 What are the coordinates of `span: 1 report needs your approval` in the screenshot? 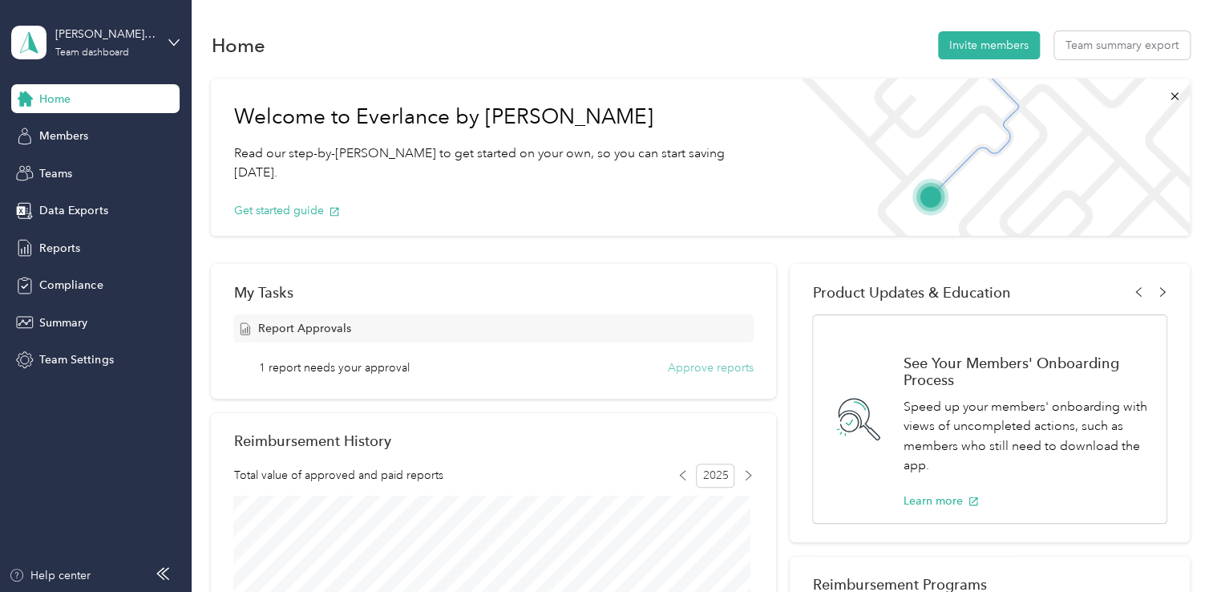 It's located at (334, 367).